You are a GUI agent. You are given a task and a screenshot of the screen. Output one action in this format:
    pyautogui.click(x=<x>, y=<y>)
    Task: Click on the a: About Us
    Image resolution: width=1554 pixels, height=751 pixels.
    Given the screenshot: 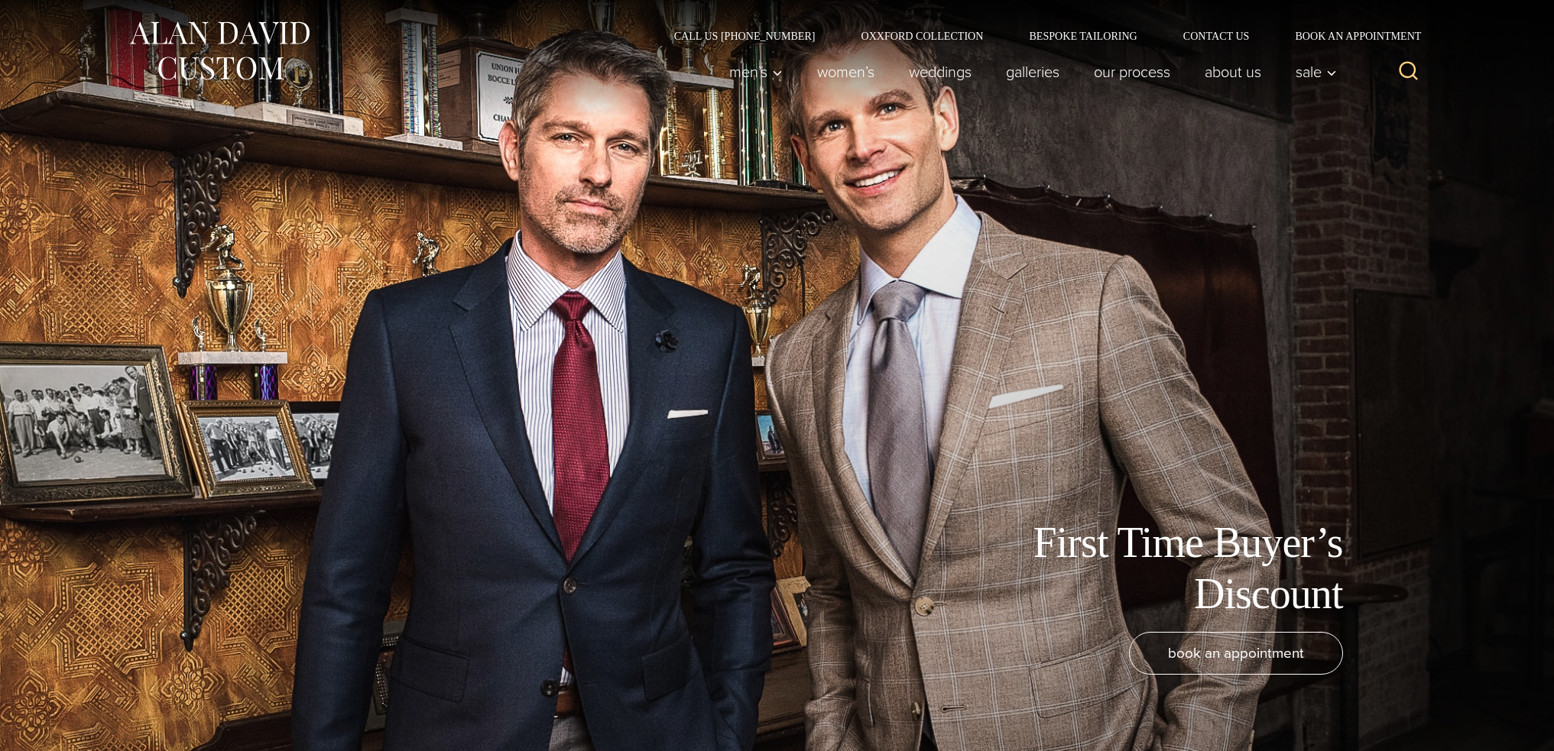 What is the action you would take?
    pyautogui.click(x=1232, y=72)
    